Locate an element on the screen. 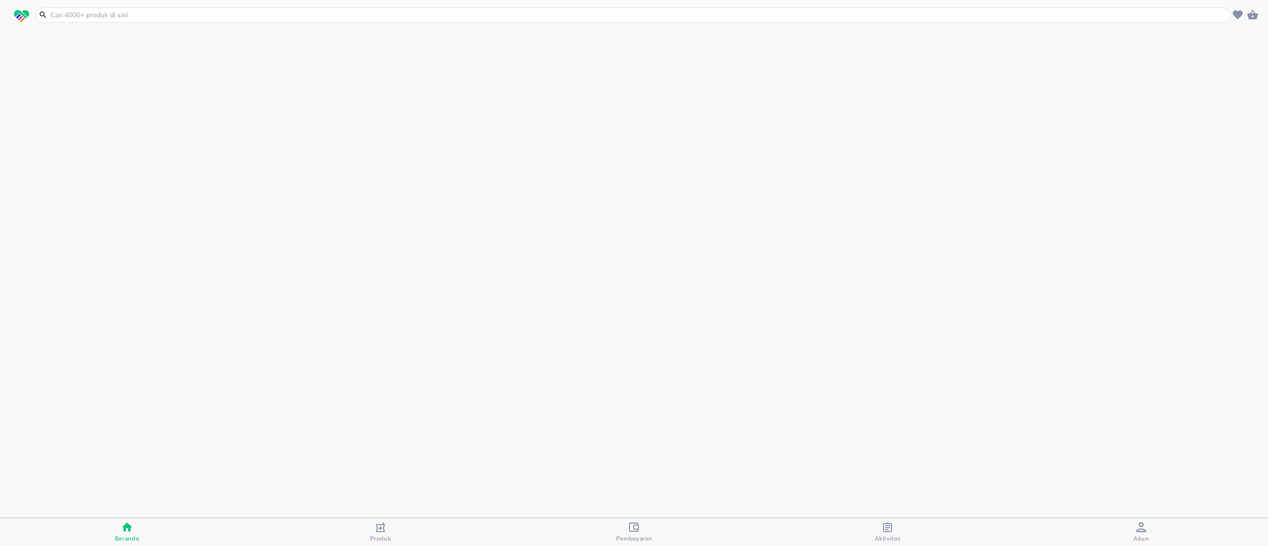  input: Cari 4000+ produk di sini is located at coordinates (638, 15).